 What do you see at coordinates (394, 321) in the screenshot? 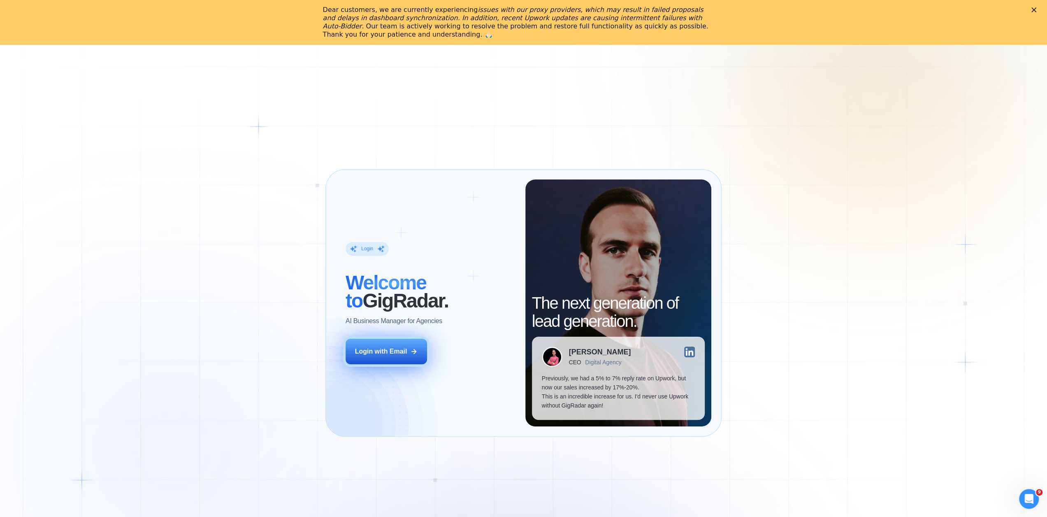
I see `p: AI Business Manager for Agencies` at bounding box center [394, 321].